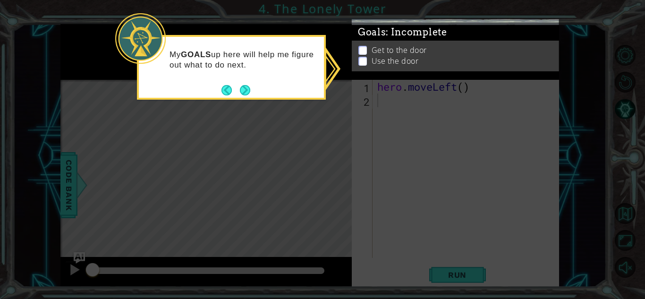 The height and width of the screenshot is (299, 645). Describe the element at coordinates (230, 90) in the screenshot. I see `button: Back` at that location.